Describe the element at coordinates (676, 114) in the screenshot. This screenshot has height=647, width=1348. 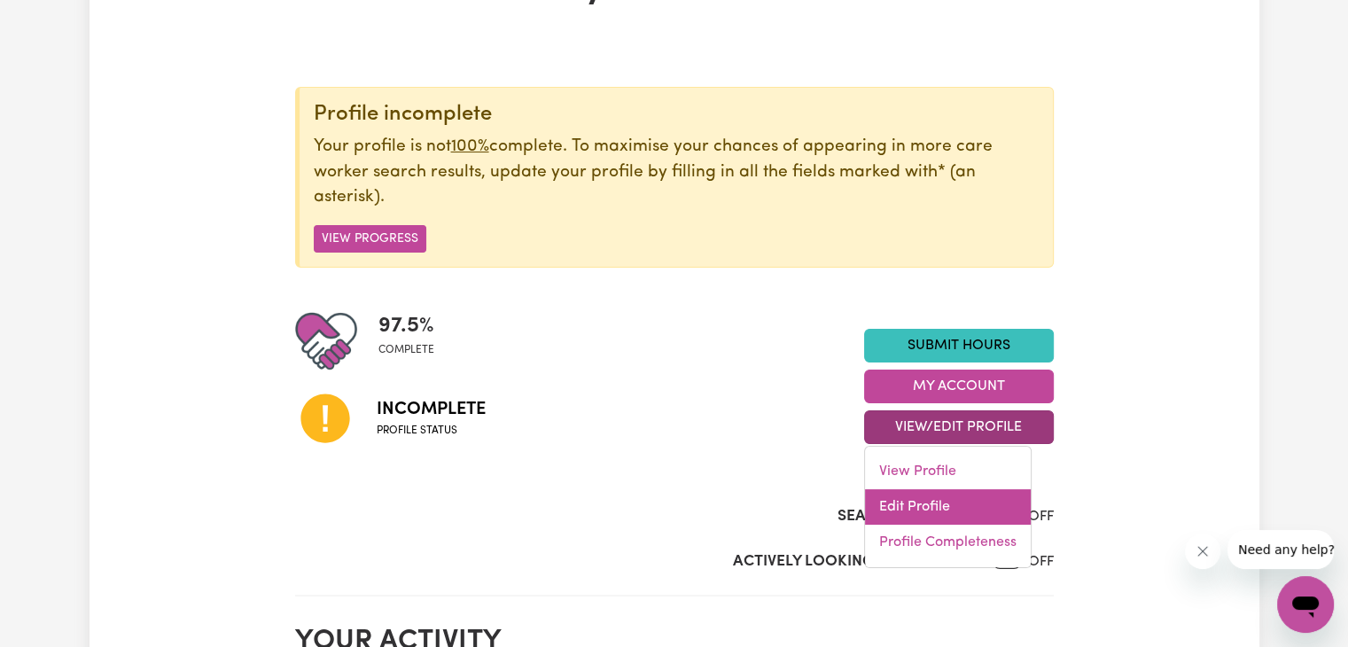
I see `div: Profile incomplete` at that location.